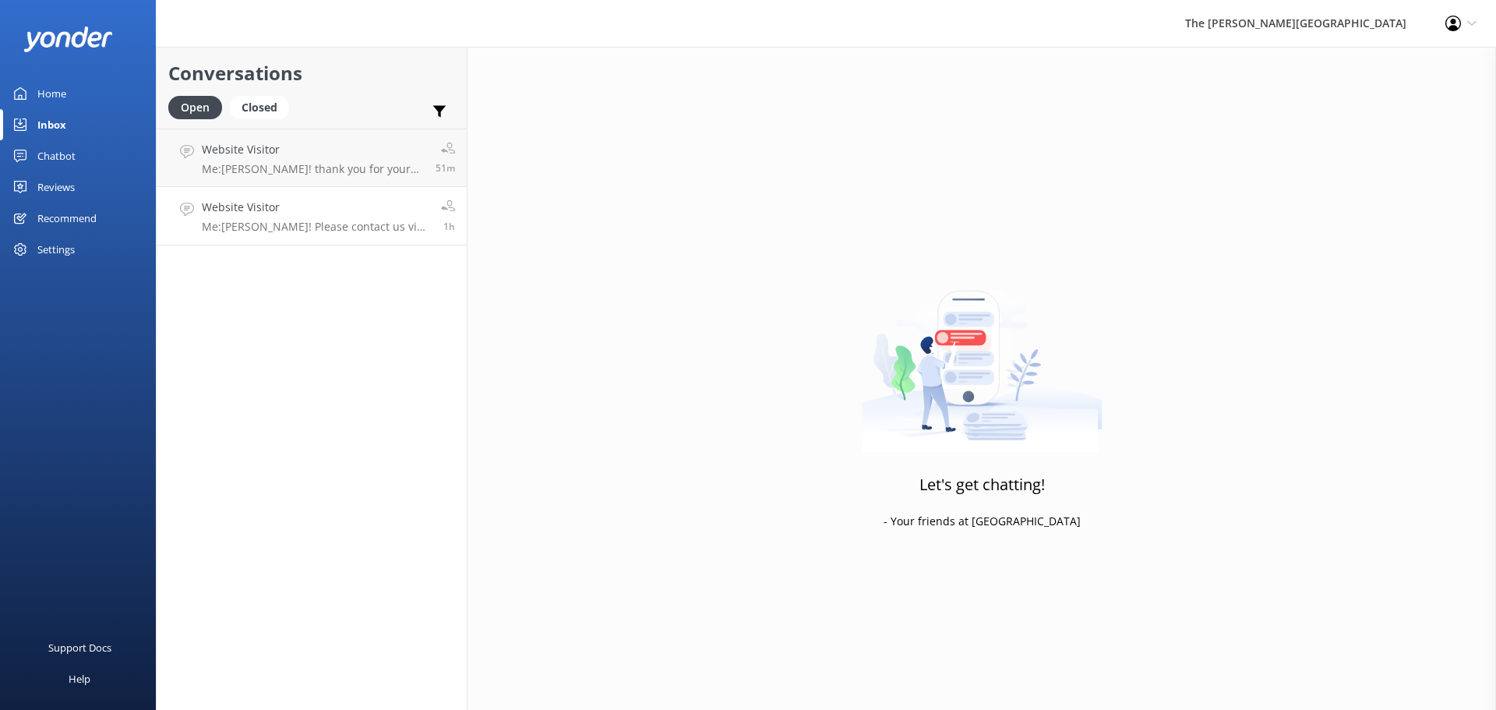 This screenshot has height=710, width=1496. Describe the element at coordinates (445, 168) in the screenshot. I see `span: Oct 13 2025 08:02am (UTC +13:00) Pacific/Auckland` at that location.